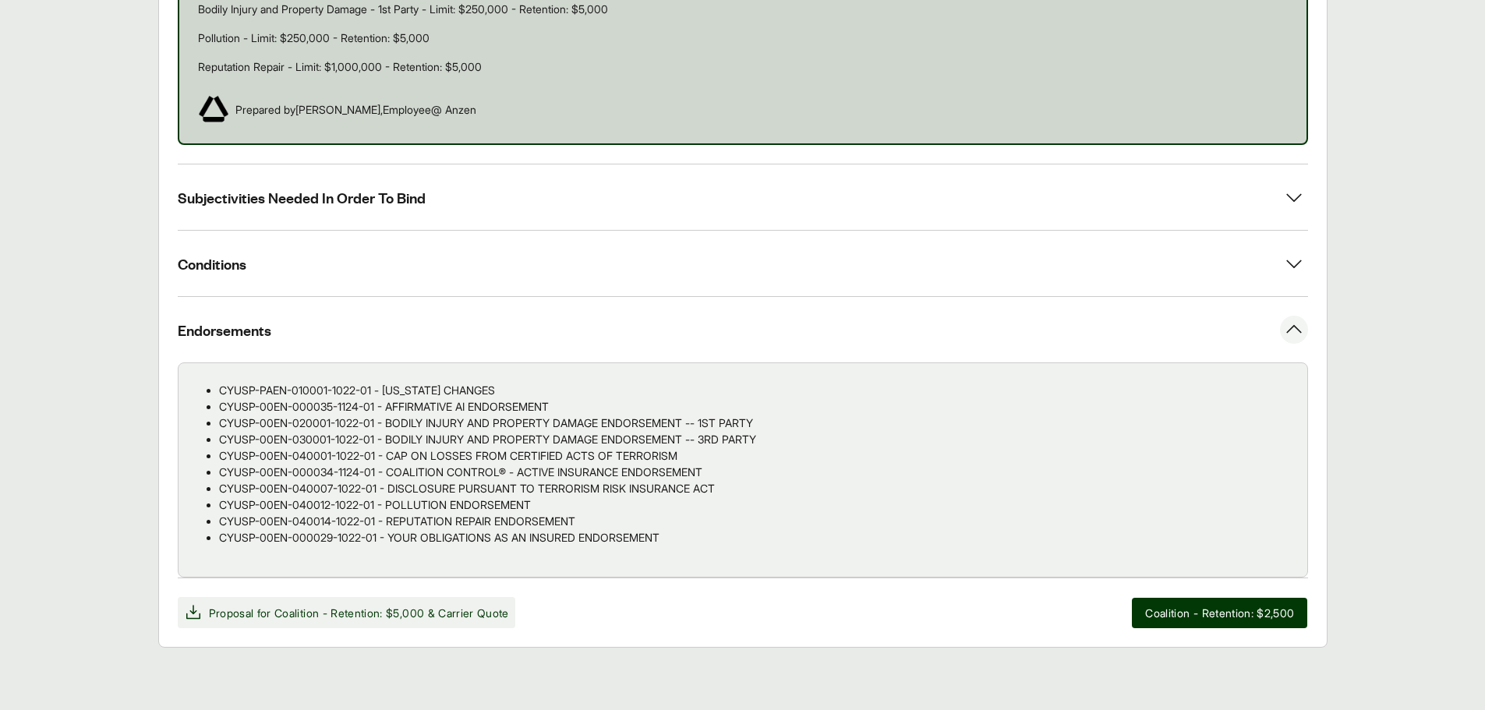  I want to click on button: Proposal for Coalition - Retention: $5,000 & Carrier Quote, so click(346, 613).